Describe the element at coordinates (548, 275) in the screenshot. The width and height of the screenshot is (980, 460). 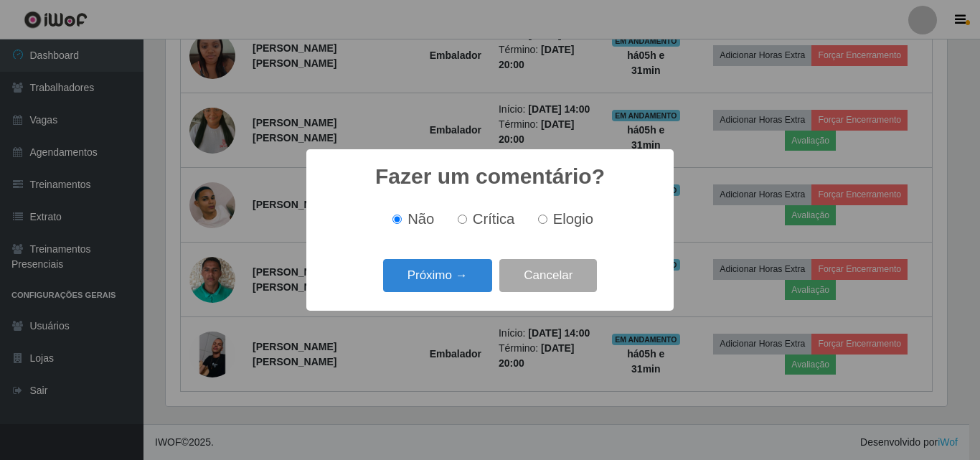
I see `button: Cancelar` at that location.